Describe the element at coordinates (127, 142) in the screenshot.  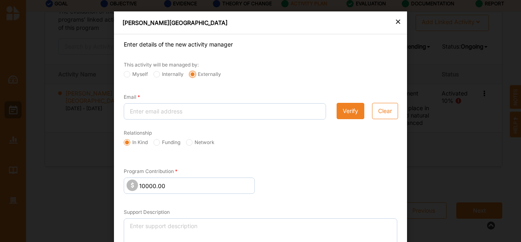
I see `input: In Kind` at that location.